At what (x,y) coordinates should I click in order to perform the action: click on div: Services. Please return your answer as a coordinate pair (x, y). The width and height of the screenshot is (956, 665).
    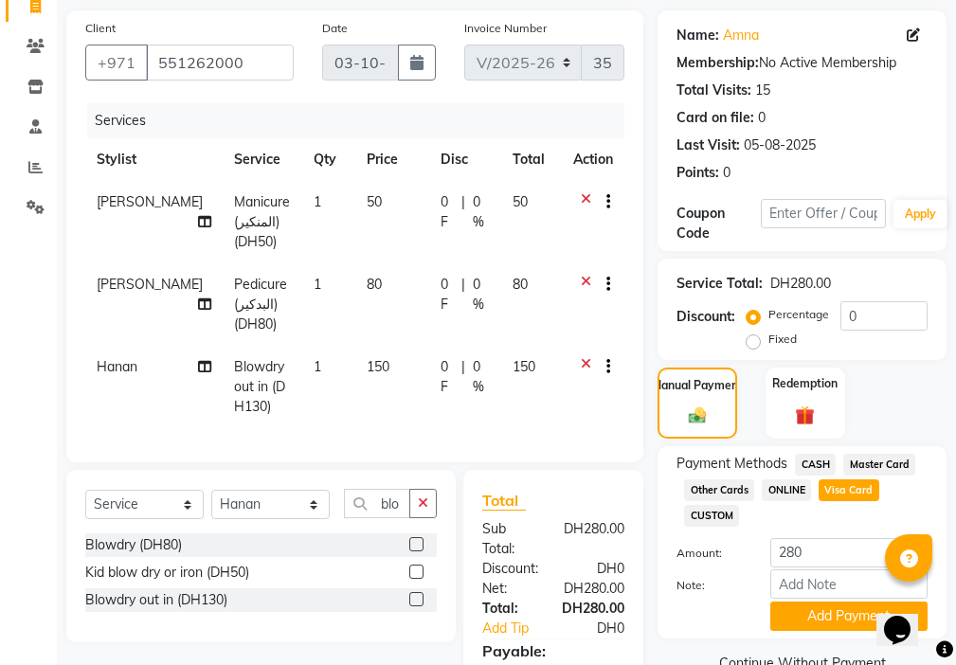
    Looking at the image, I should click on (363, 120).